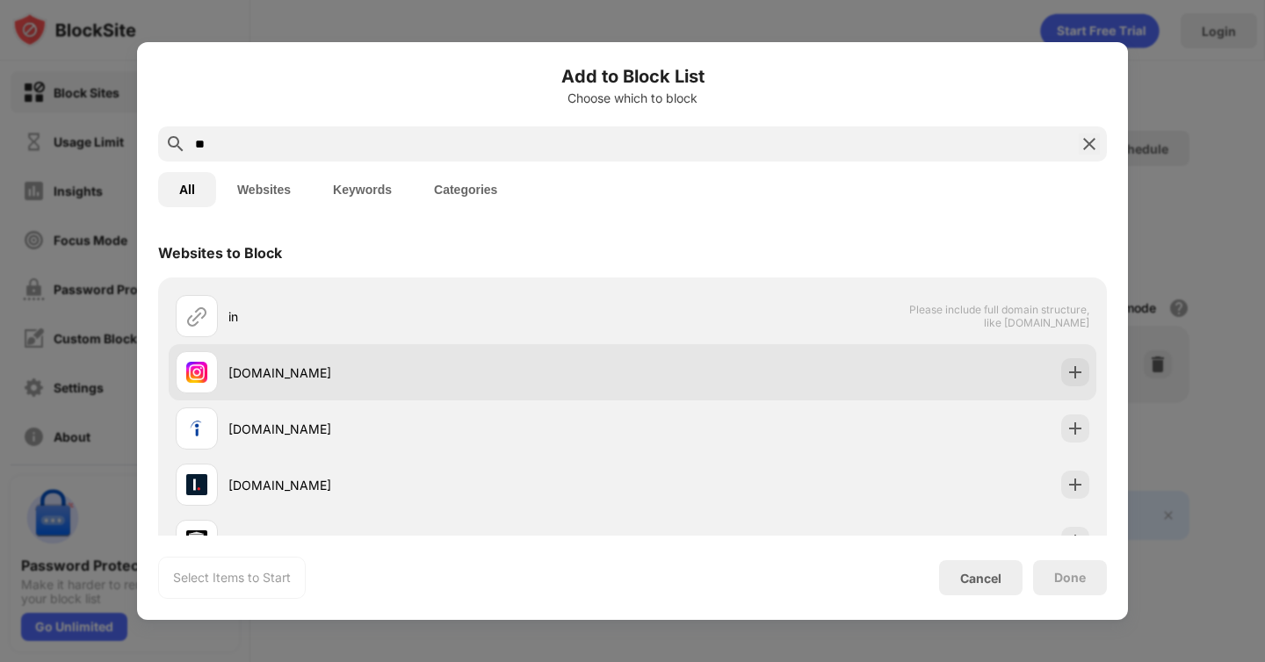 Image resolution: width=1265 pixels, height=662 pixels. Describe the element at coordinates (1070, 578) in the screenshot. I see `div: Done` at that location.